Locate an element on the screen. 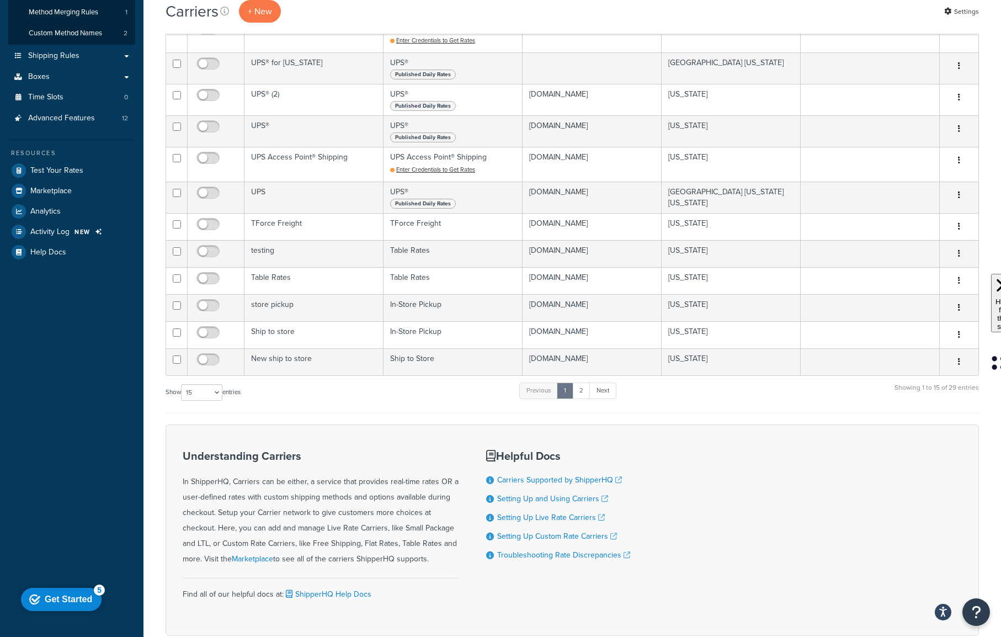  a: Custom Method Names 2 is located at coordinates (72, 33).